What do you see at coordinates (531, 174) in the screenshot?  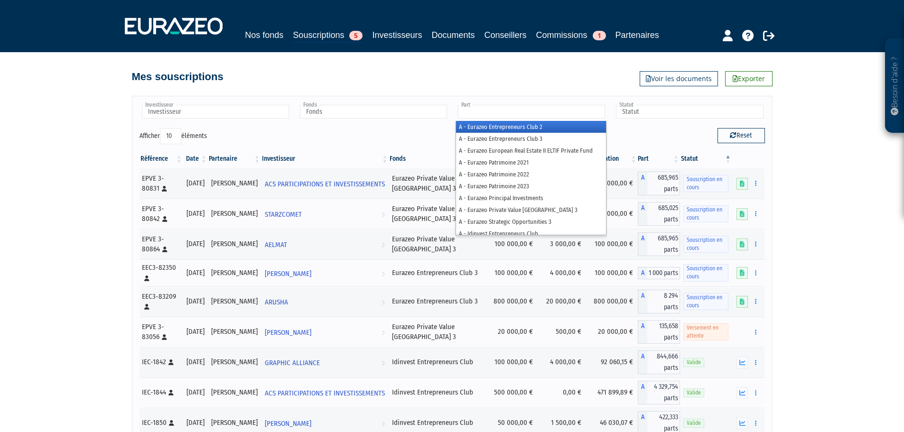 I see `li: A - Eurazeo Patrimoine 2022` at bounding box center [531, 174].